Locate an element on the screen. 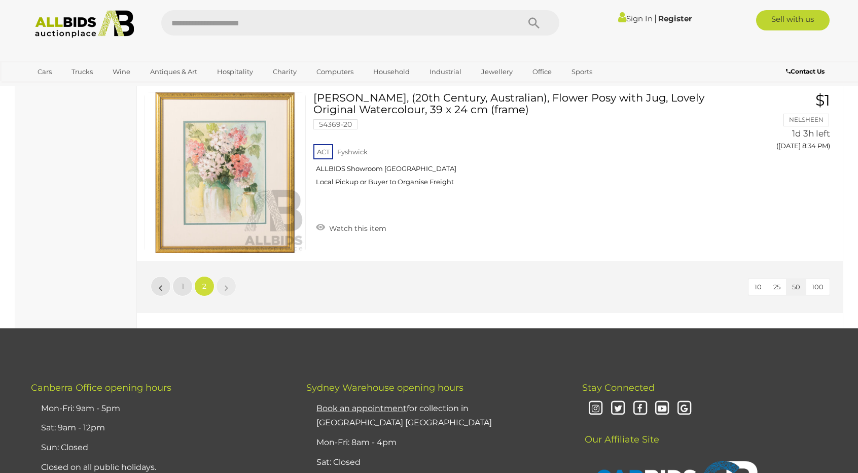 Image resolution: width=858 pixels, height=473 pixels. span: Canberra Office opening hours is located at coordinates (101, 387).